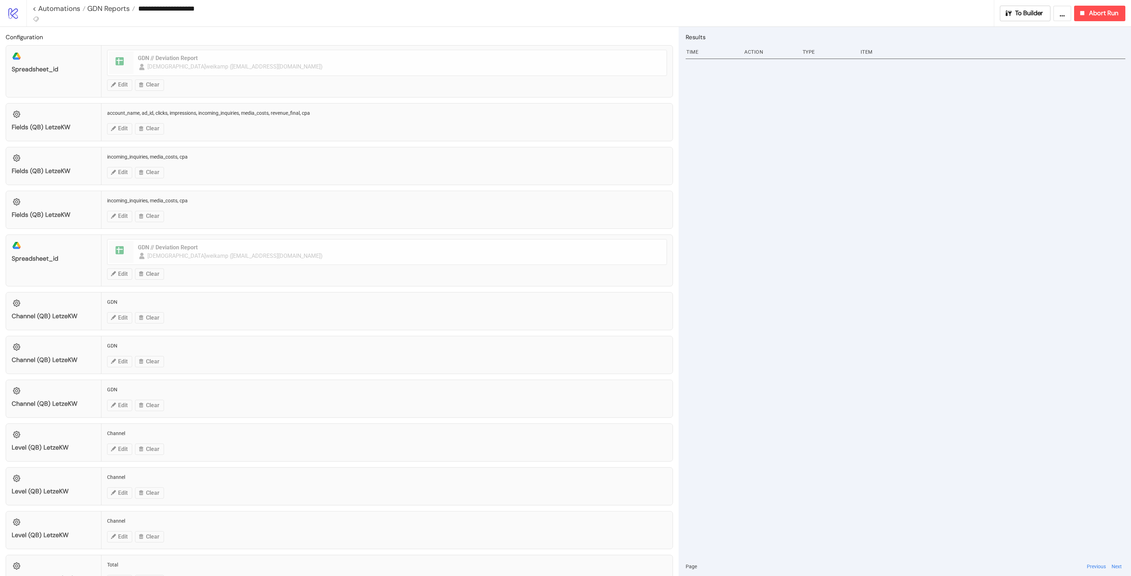  Describe the element at coordinates (1029, 13) in the screenshot. I see `span: To Builder` at that location.